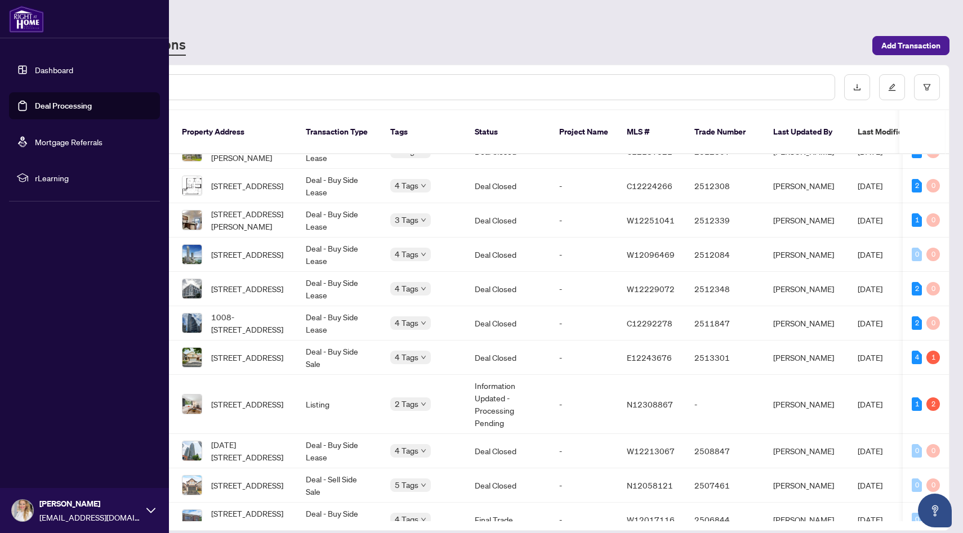  Describe the element at coordinates (857, 87) in the screenshot. I see `span: download` at that location.